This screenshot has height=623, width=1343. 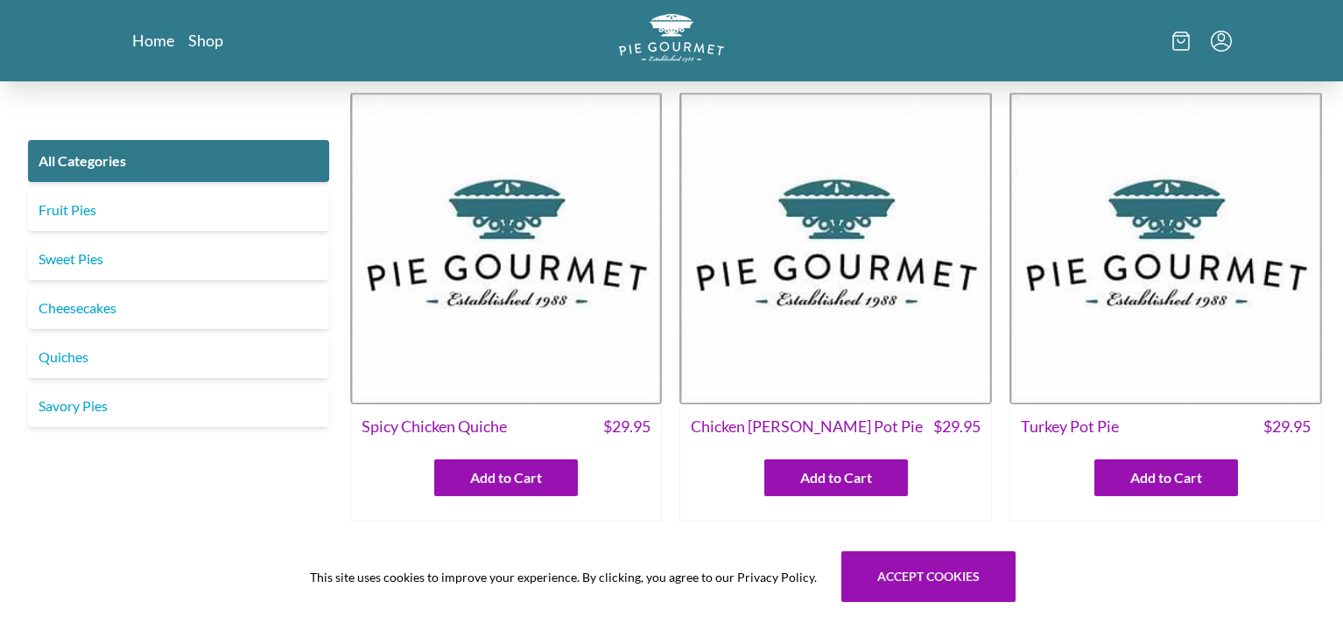 I want to click on button: Menu, so click(x=1221, y=41).